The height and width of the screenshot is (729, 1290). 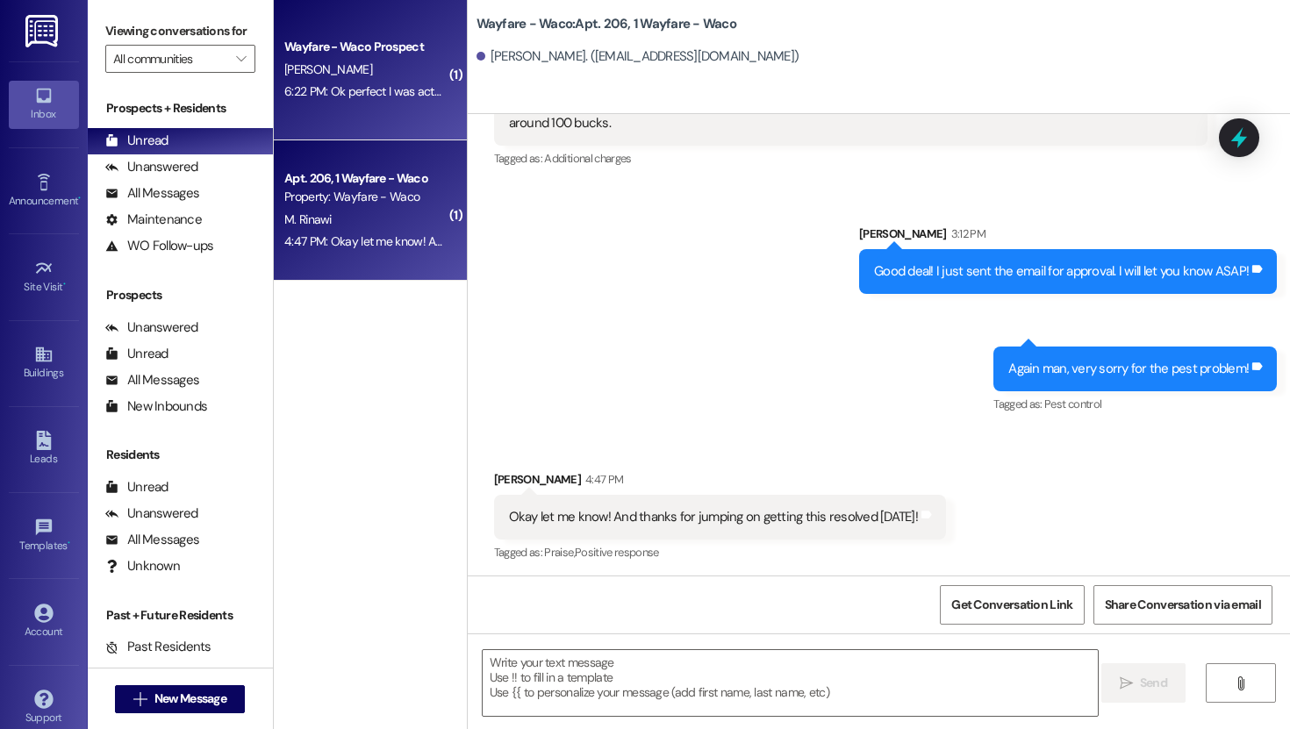 What do you see at coordinates (180, 295) in the screenshot?
I see `div: Prospects` at bounding box center [180, 295].